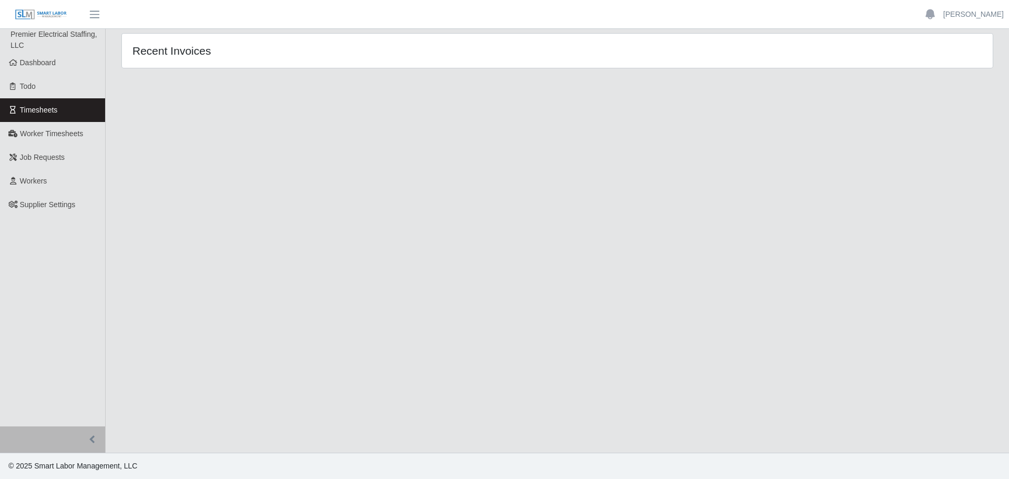 The width and height of the screenshot is (1009, 479). What do you see at coordinates (48, 204) in the screenshot?
I see `span: Supplier Settings` at bounding box center [48, 204].